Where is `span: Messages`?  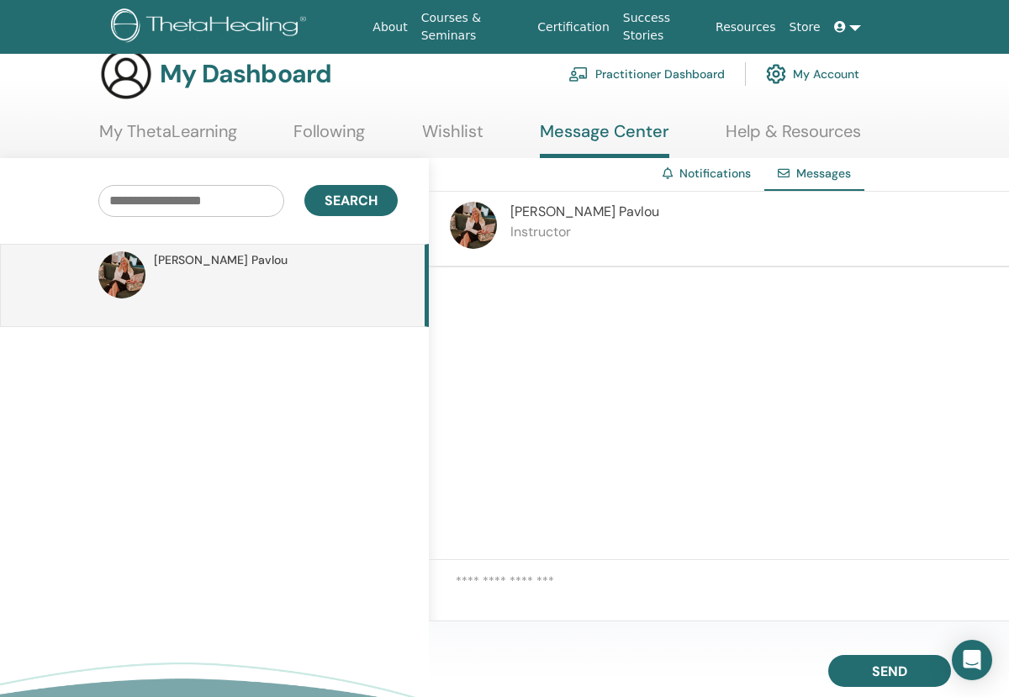
span: Messages is located at coordinates (823, 173).